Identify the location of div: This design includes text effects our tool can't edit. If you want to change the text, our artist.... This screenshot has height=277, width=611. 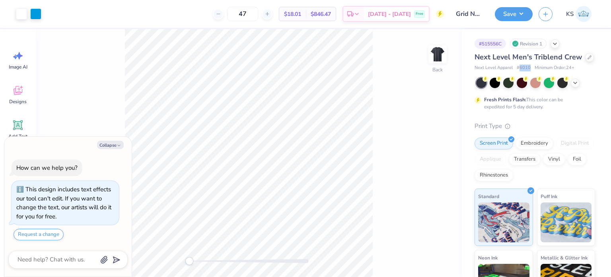
(64, 203).